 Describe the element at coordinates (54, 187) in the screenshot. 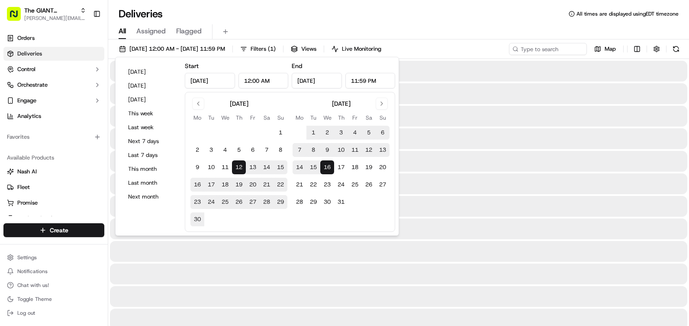

I see `button: Fleet` at that location.